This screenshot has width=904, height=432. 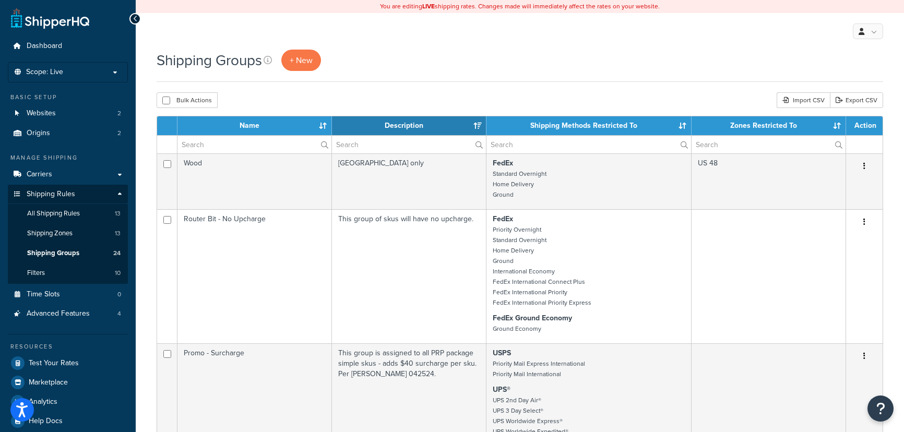 I want to click on li: Analytics, so click(x=68, y=402).